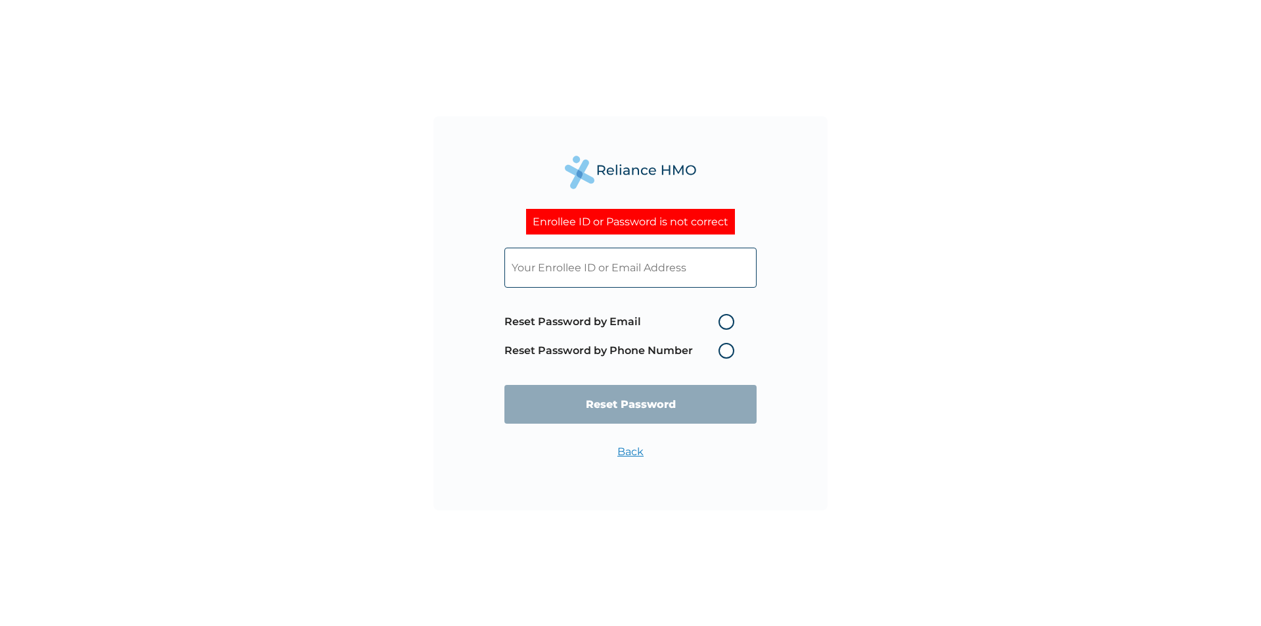 The height and width of the screenshot is (626, 1261). I want to click on input: Your Enrollee ID or Email Address, so click(630, 267).